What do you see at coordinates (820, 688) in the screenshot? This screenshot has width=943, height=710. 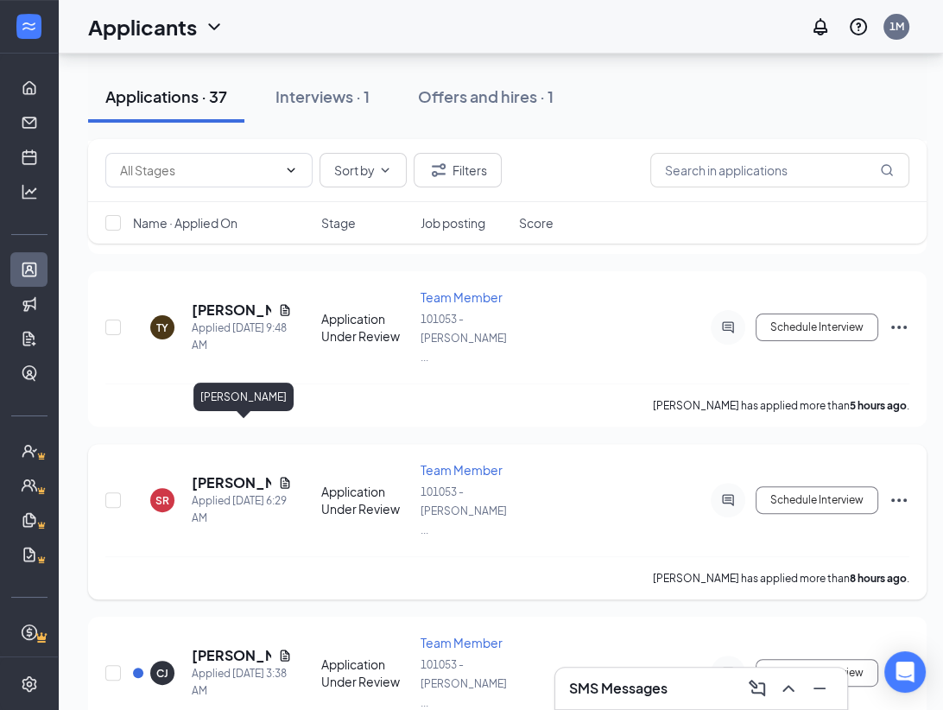 I see `button: Minimize` at bounding box center [820, 688].